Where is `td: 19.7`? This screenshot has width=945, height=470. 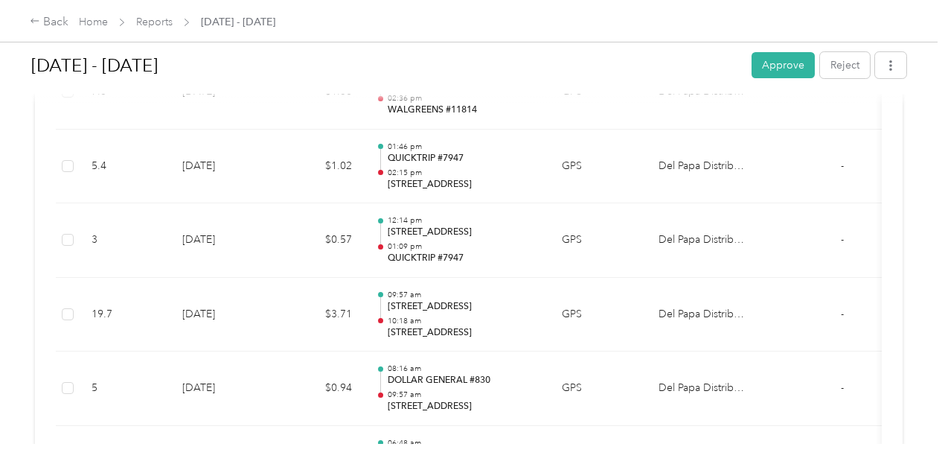 td: 19.7 is located at coordinates (125, 315).